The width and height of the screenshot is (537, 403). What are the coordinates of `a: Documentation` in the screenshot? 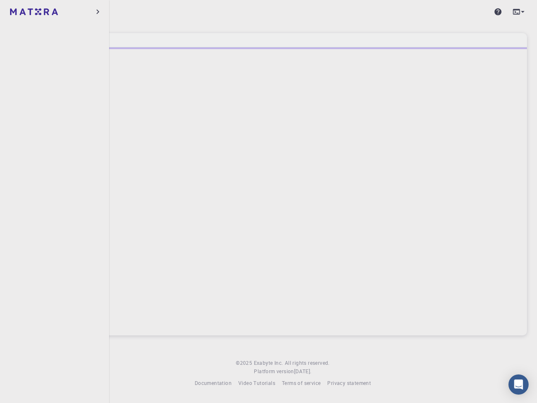 It's located at (213, 383).